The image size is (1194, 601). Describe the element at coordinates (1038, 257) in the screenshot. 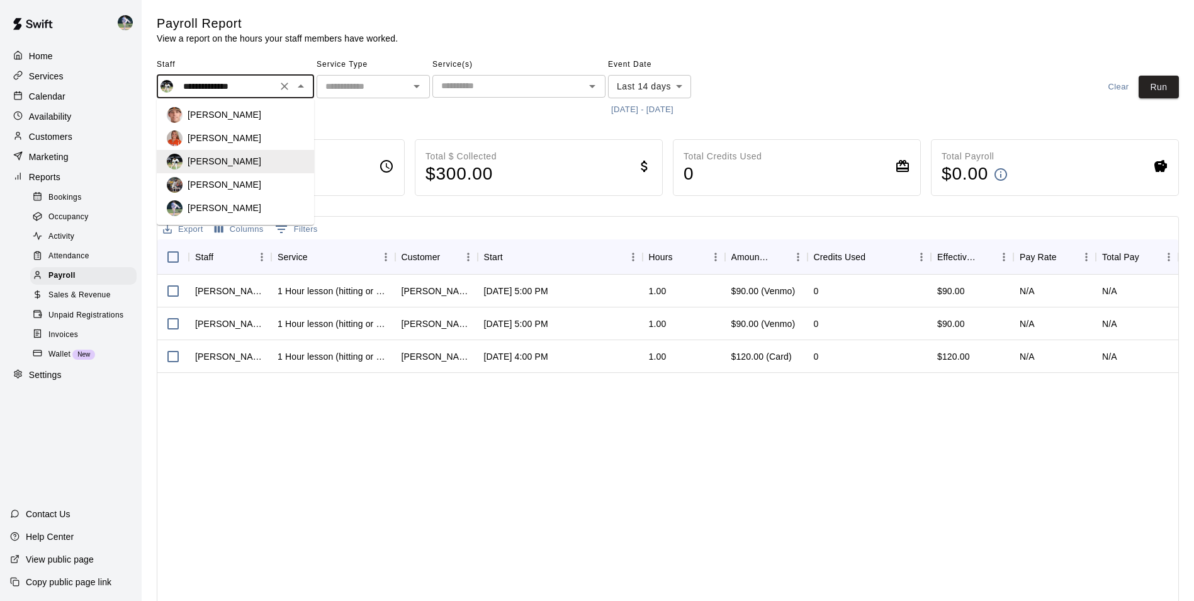

I see `div: Pay Rate` at that location.